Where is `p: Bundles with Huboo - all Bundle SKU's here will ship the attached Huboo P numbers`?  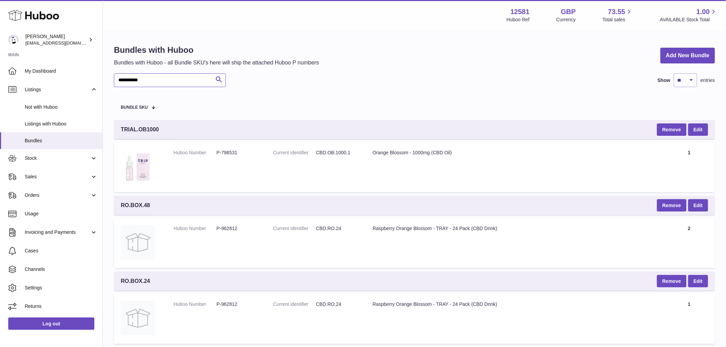 p: Bundles with Huboo - all Bundle SKU's here will ship the attached Huboo P numbers is located at coordinates (217, 63).